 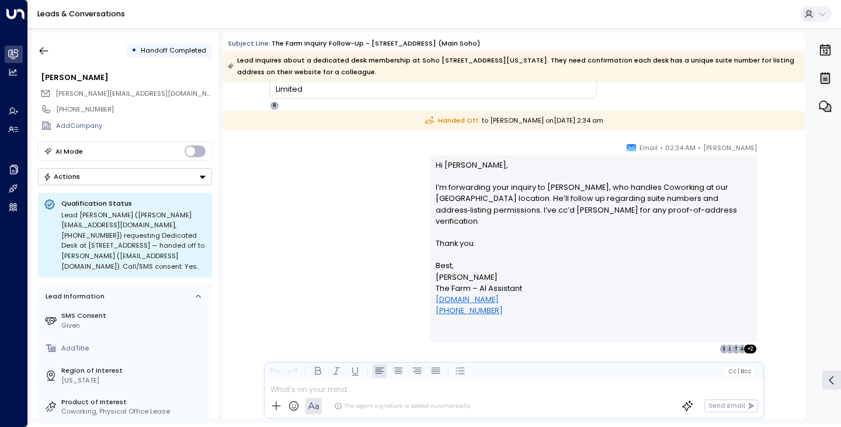 What do you see at coordinates (134, 348) in the screenshot?
I see `div: AddTitle` at bounding box center [134, 348].